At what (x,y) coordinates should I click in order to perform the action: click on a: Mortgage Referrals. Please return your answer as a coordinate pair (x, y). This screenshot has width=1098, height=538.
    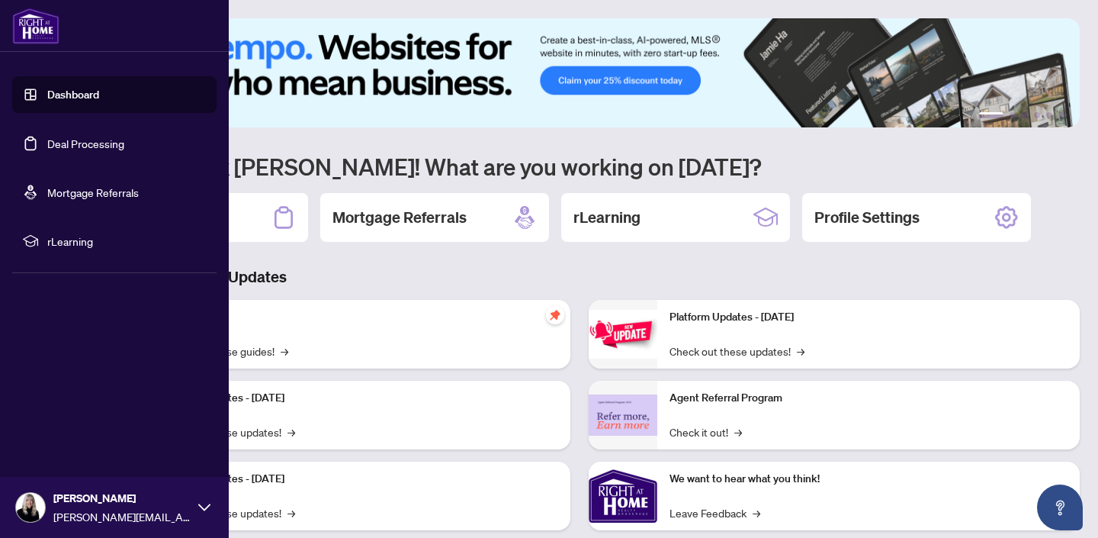
    Looking at the image, I should click on (93, 192).